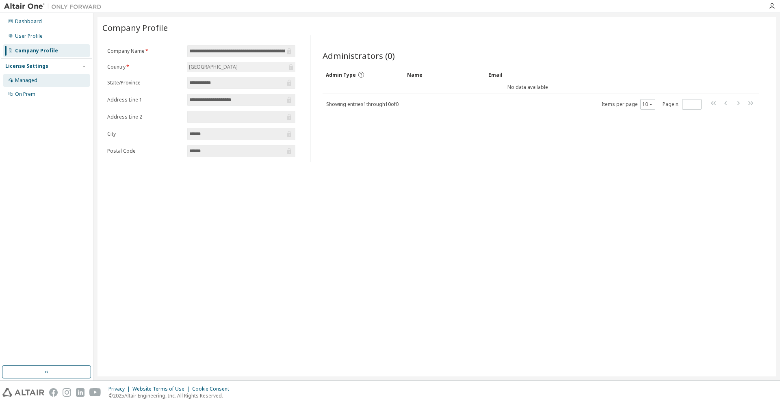  I want to click on label: Address Line 1, so click(145, 100).